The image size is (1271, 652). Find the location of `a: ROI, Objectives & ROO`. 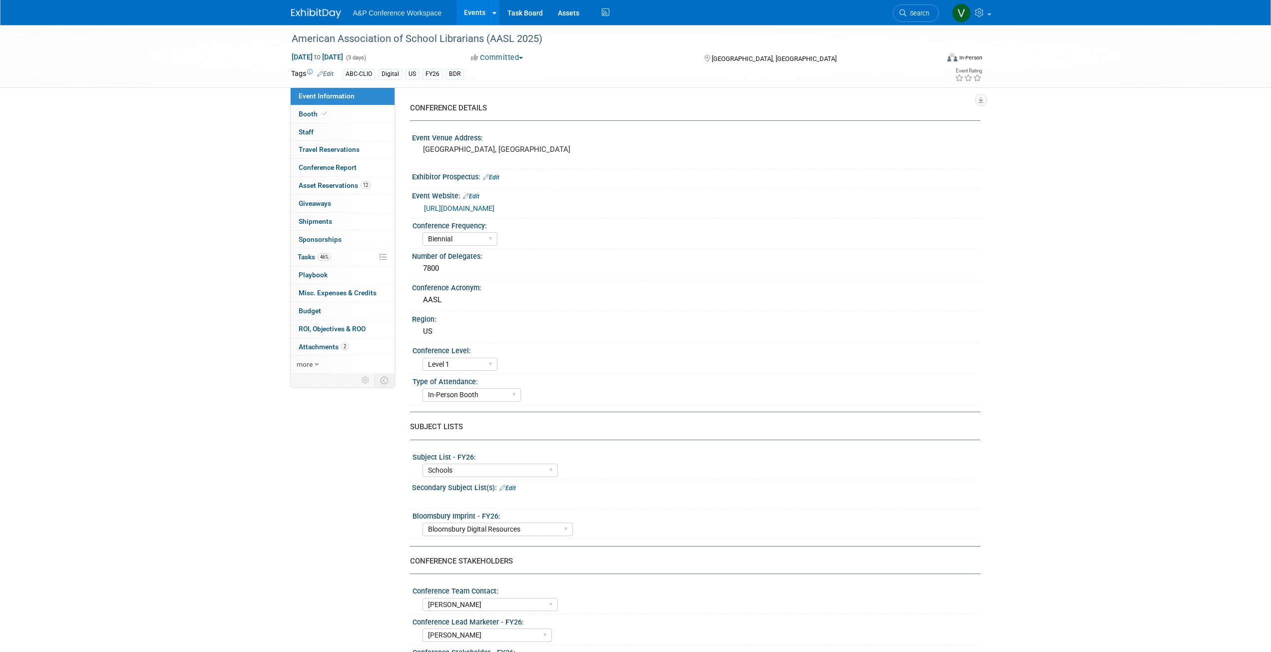

a: ROI, Objectives & ROO is located at coordinates (343, 329).